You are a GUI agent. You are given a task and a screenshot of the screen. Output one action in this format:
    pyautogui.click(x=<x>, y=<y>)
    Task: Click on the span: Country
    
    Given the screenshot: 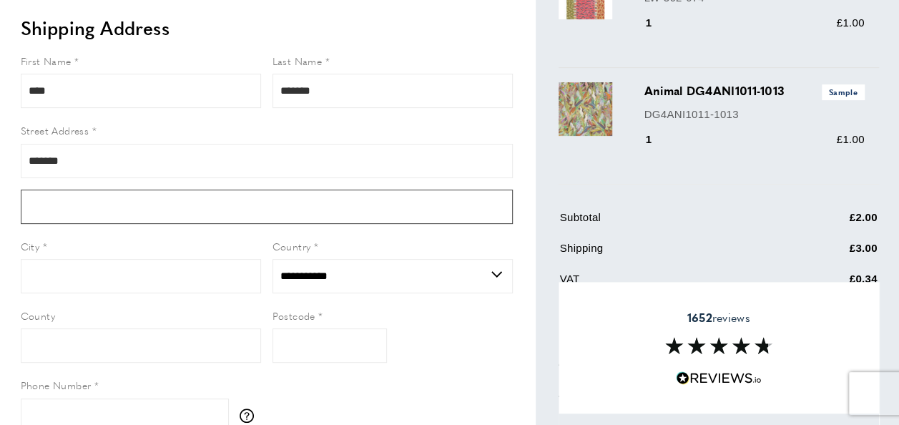 What is the action you would take?
    pyautogui.click(x=292, y=246)
    